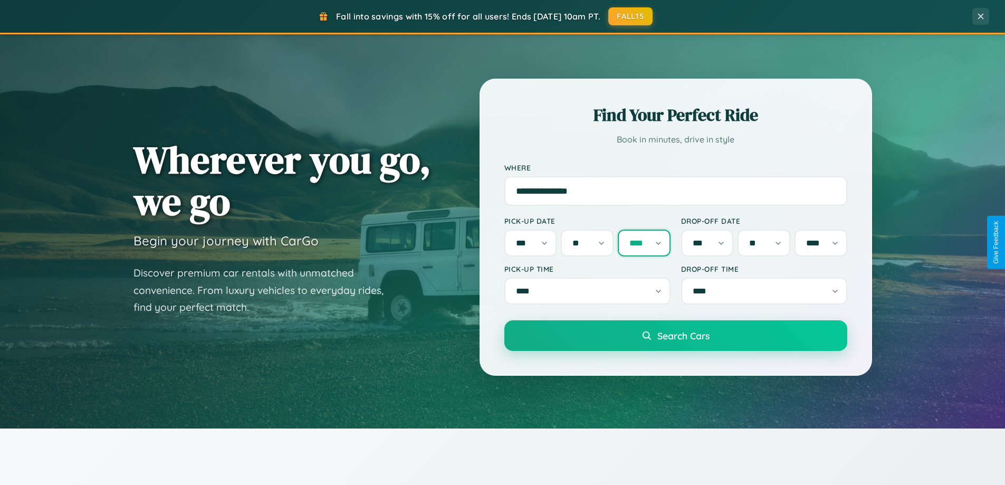 This screenshot has height=485, width=1005. What do you see at coordinates (764, 268) in the screenshot?
I see `label: Drop-off Time` at bounding box center [764, 268].